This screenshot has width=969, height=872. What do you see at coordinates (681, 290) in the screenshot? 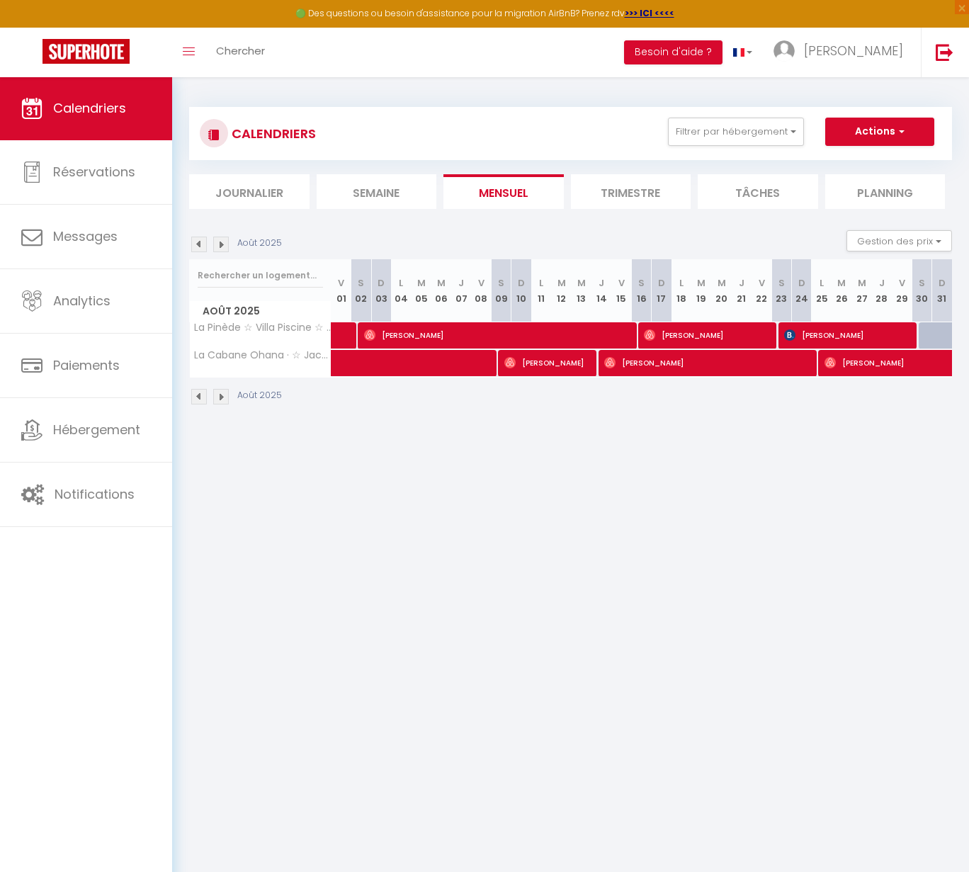
I see `th: 18` at bounding box center [681, 290].